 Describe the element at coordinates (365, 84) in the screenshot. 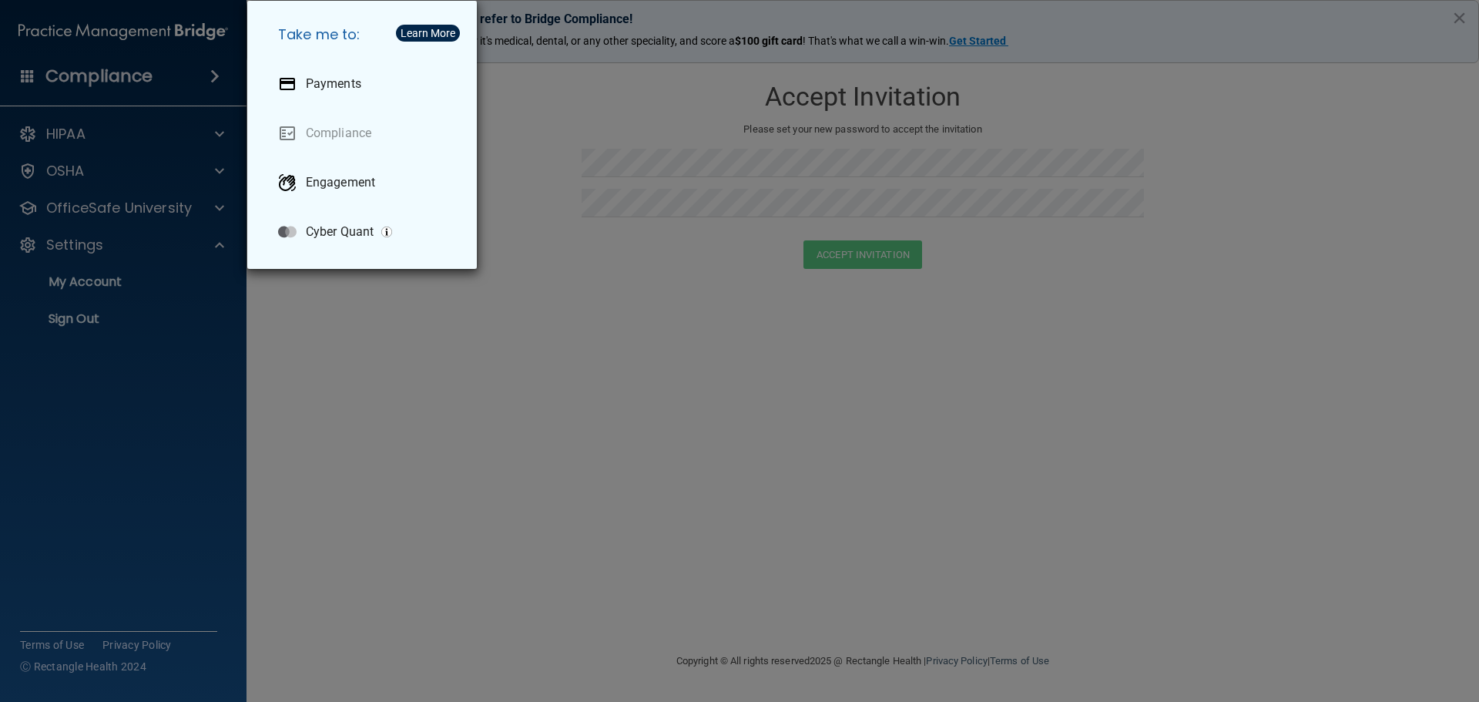

I see `a: Payments` at that location.